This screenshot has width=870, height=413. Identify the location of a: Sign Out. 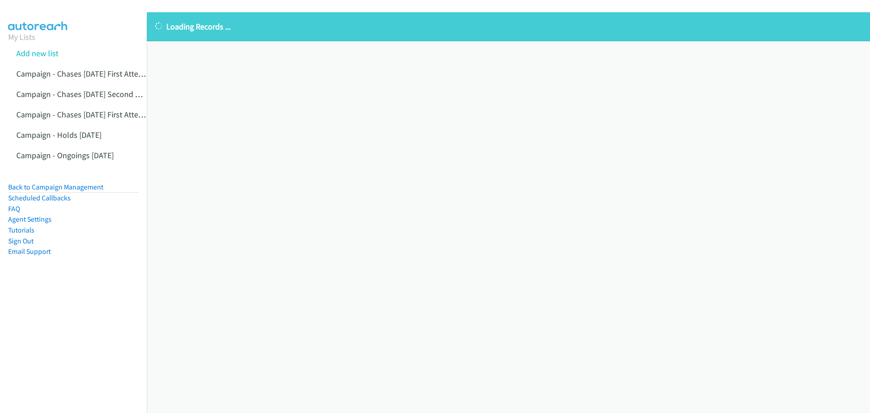
(21, 241).